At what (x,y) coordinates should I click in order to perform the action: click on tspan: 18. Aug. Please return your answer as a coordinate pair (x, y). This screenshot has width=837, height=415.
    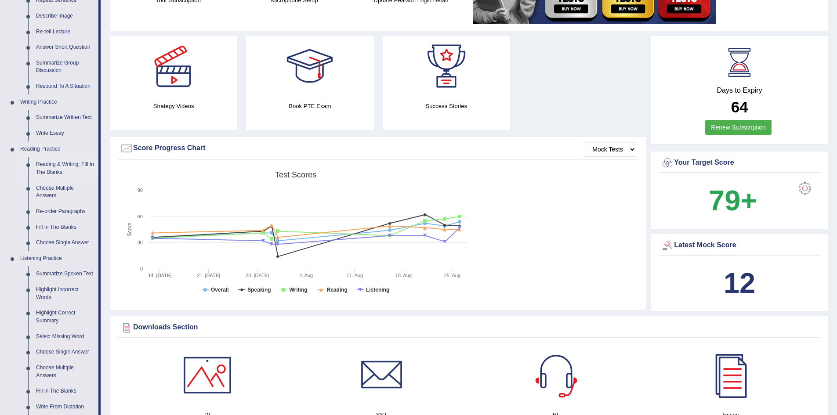
    Looking at the image, I should click on (404, 276).